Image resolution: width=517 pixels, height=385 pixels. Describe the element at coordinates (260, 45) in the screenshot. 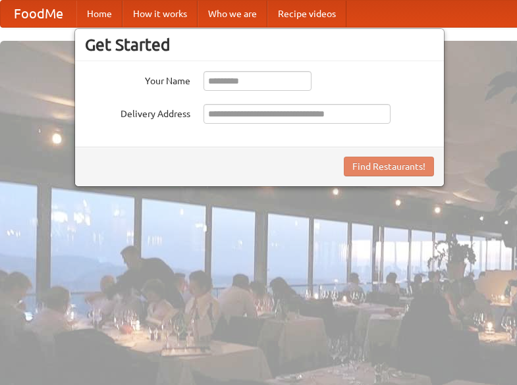

I see `h3: Get Started` at that location.